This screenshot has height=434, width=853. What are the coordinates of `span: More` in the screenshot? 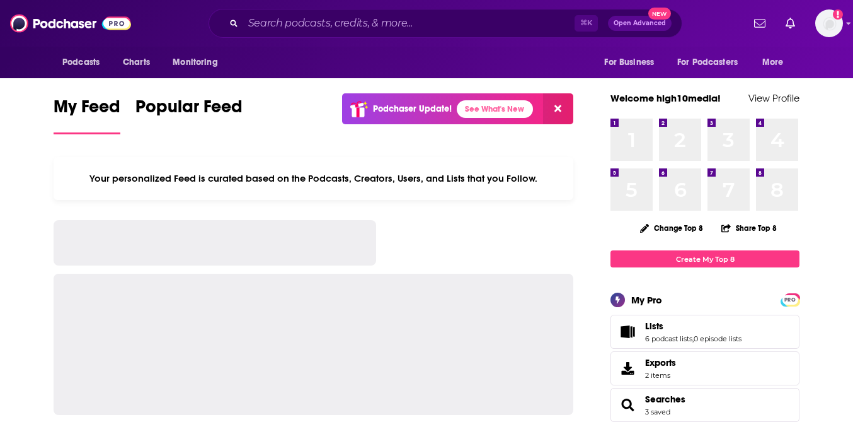 It's located at (773, 62).